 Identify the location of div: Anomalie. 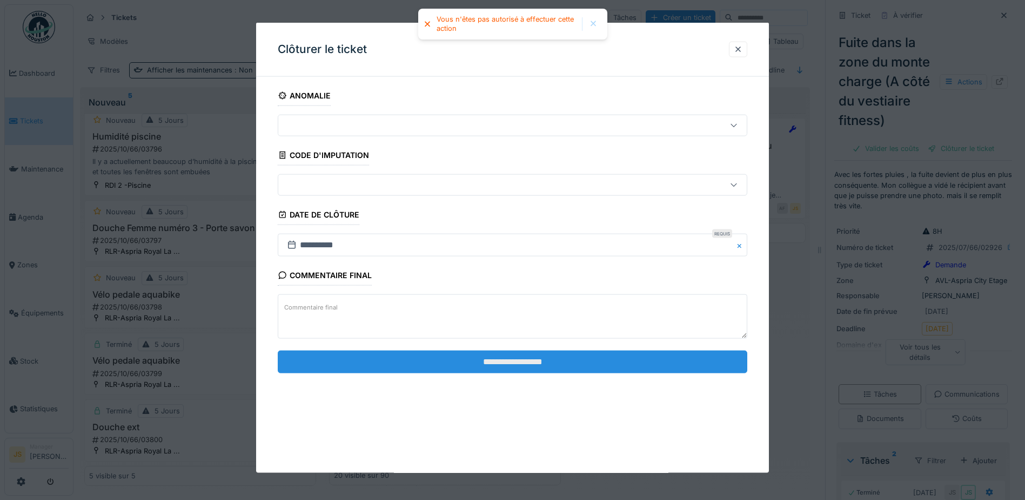
(304, 97).